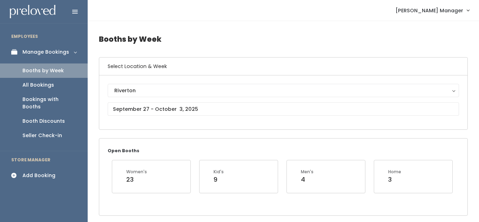  What do you see at coordinates (42, 135) in the screenshot?
I see `div: Seller Check-in` at bounding box center [42, 135].